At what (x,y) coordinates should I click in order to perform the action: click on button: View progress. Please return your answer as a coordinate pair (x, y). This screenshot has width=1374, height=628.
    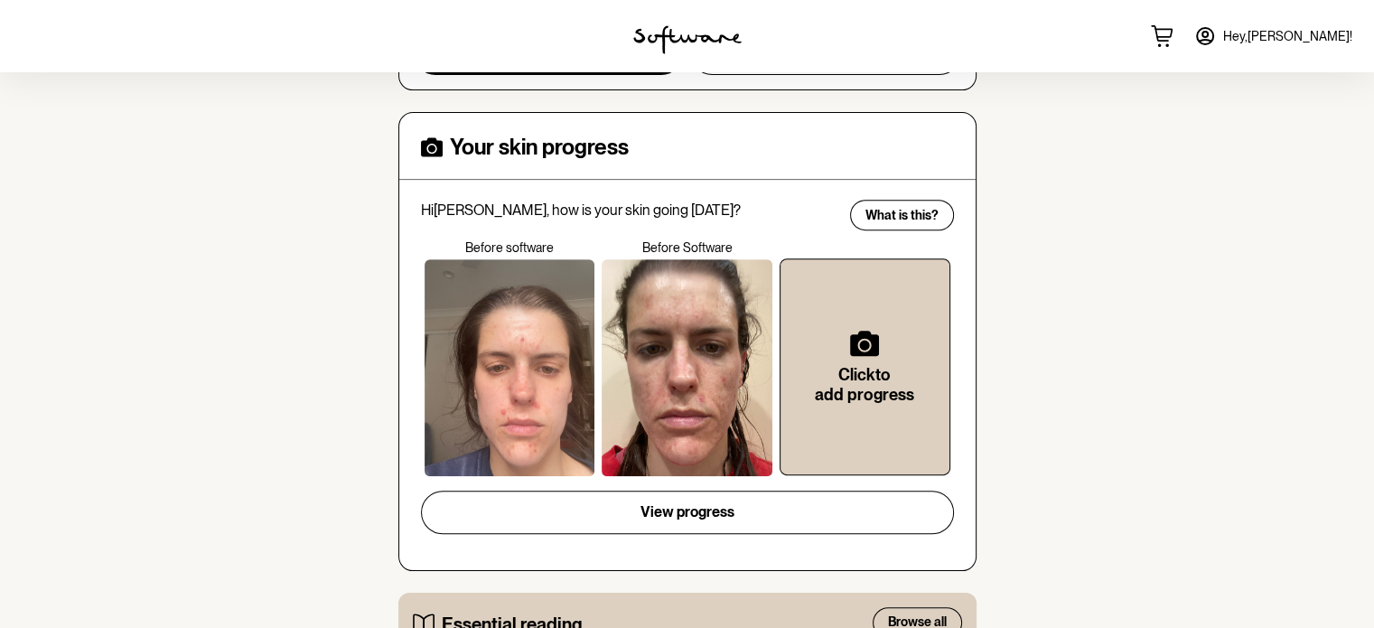
    Looking at the image, I should click on (687, 512).